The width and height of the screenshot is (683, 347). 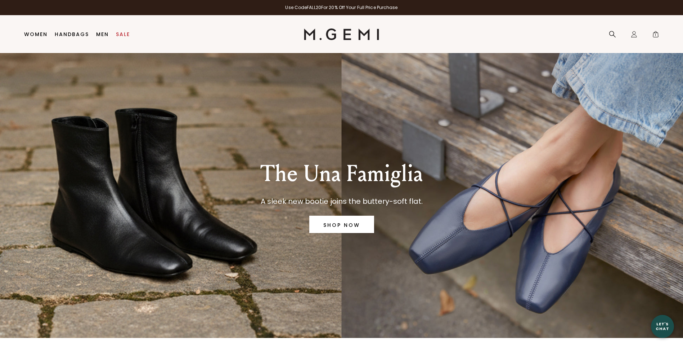 What do you see at coordinates (102, 34) in the screenshot?
I see `a: Men` at bounding box center [102, 34].